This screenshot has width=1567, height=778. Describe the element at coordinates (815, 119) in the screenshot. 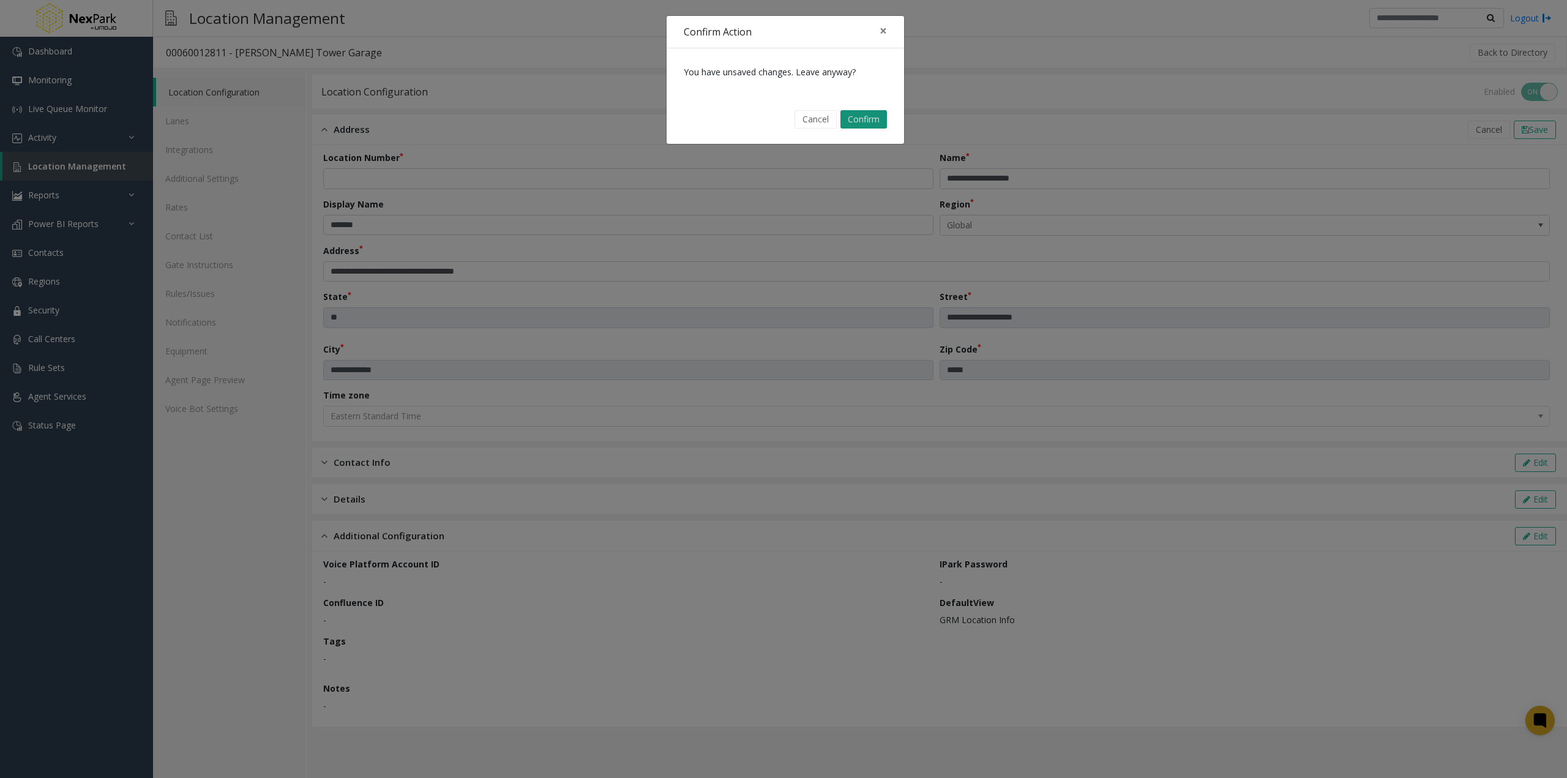

I see `button: Cancel` at that location.